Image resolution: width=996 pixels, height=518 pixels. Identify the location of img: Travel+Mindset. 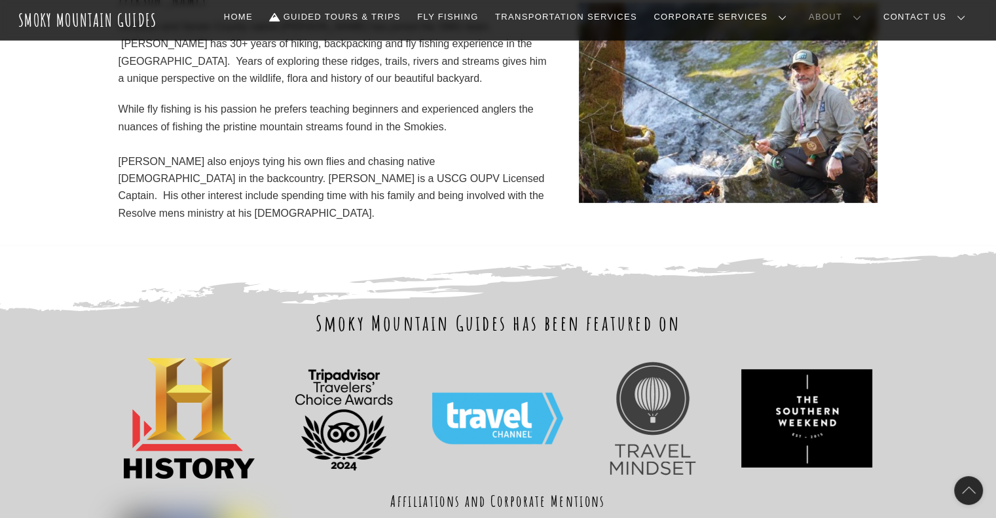
(652, 418).